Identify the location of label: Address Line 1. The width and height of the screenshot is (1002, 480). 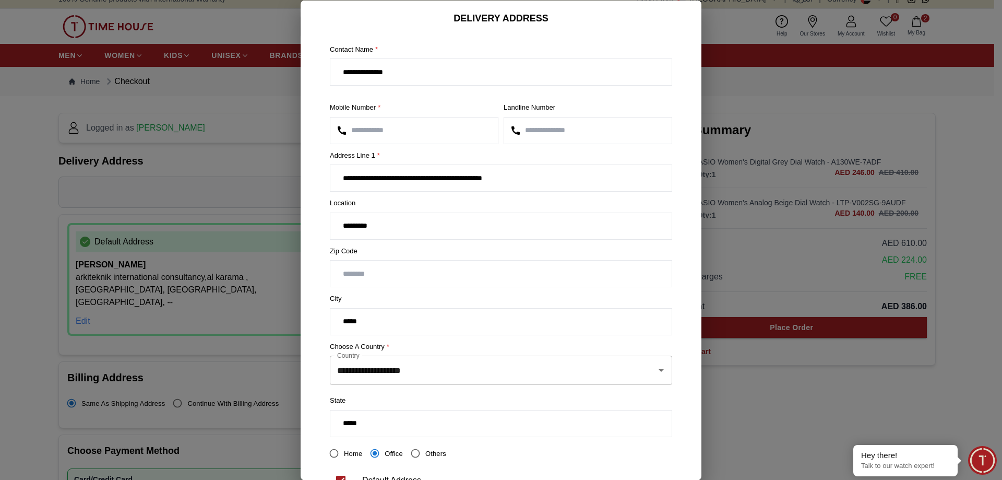
(501, 155).